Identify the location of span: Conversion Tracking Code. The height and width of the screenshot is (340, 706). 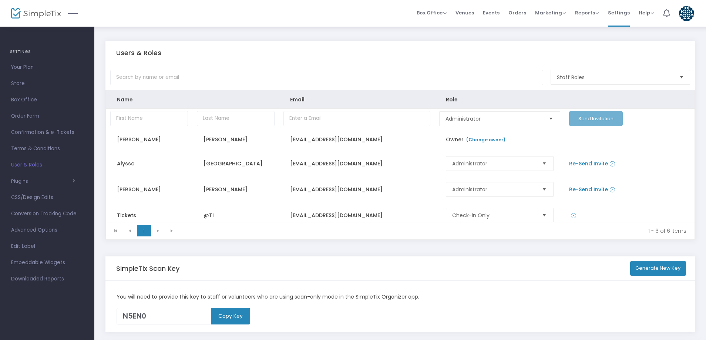
(47, 214).